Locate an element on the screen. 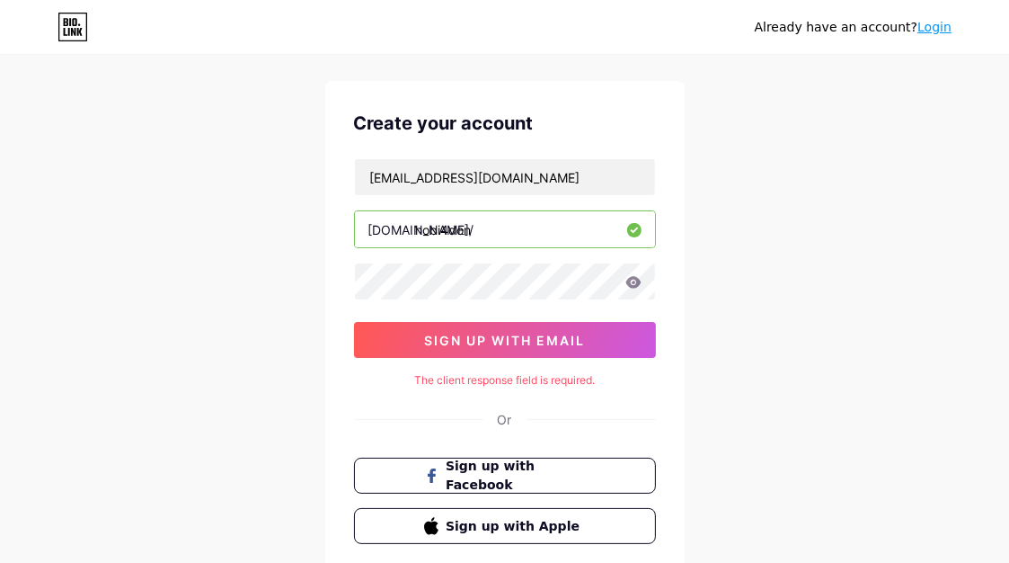 This screenshot has width=1009, height=563. span: sign up with email is located at coordinates (504, 340).